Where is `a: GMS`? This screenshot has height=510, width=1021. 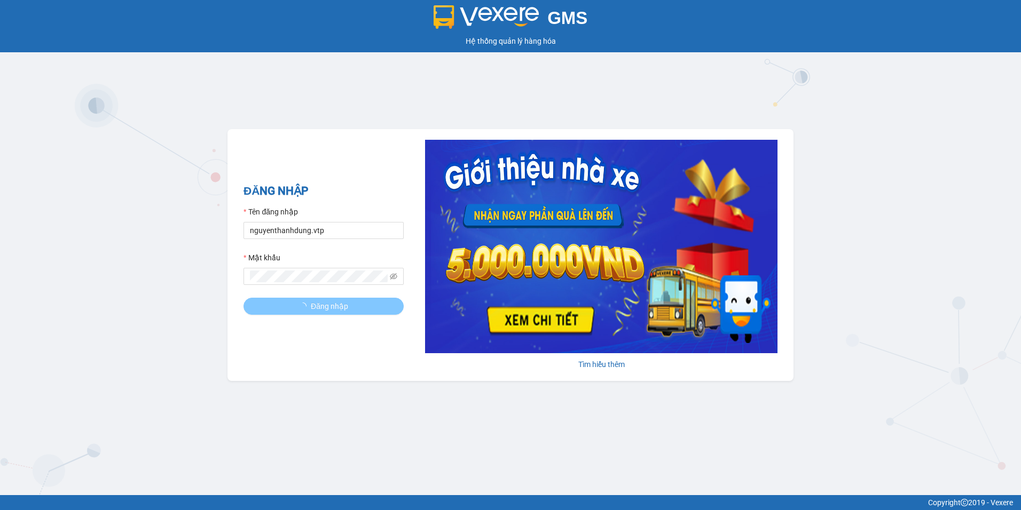 a: GMS is located at coordinates (510, 20).